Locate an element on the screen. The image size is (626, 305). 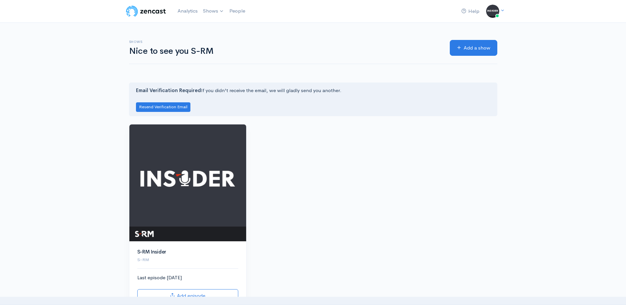
h1: Nice to see you S-RM is located at coordinates (285, 51).